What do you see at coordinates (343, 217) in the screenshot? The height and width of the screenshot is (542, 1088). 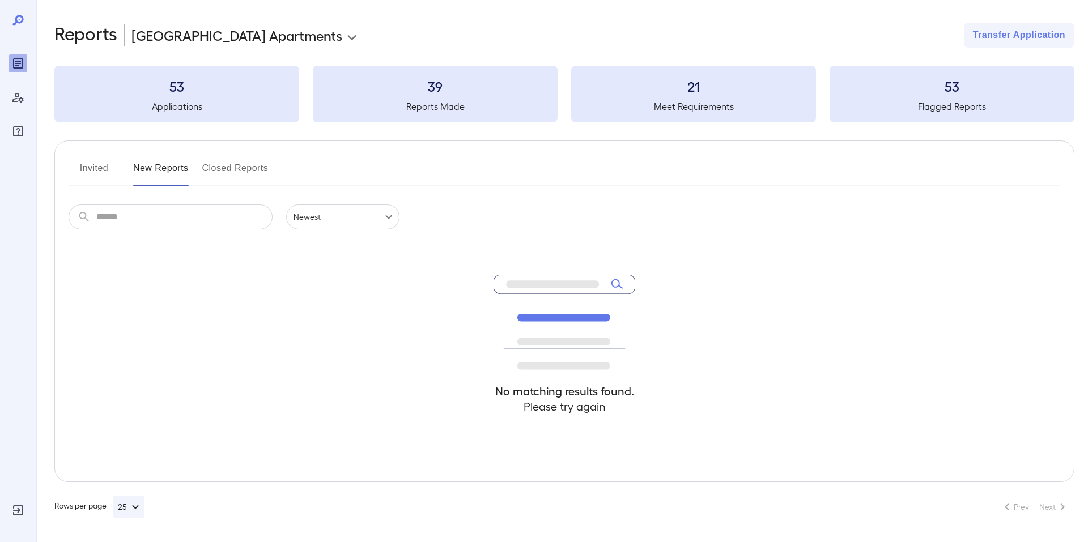 I see `div: Newest` at bounding box center [343, 217].